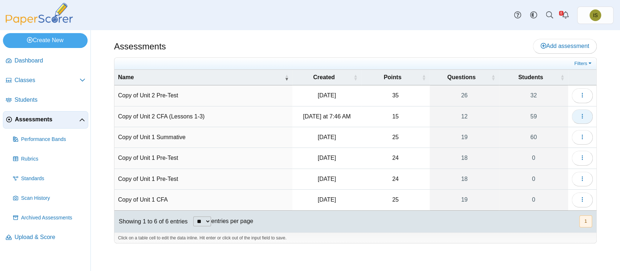 The image size is (620, 271). I want to click on span: Scan History, so click(53, 198).